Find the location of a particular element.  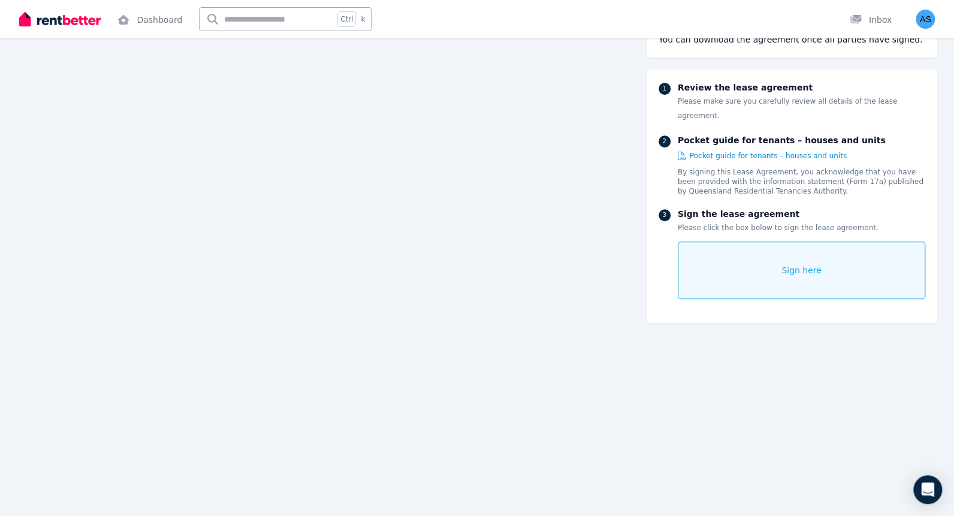

p: Pocket guide for tenants – houses and units is located at coordinates (801, 140).